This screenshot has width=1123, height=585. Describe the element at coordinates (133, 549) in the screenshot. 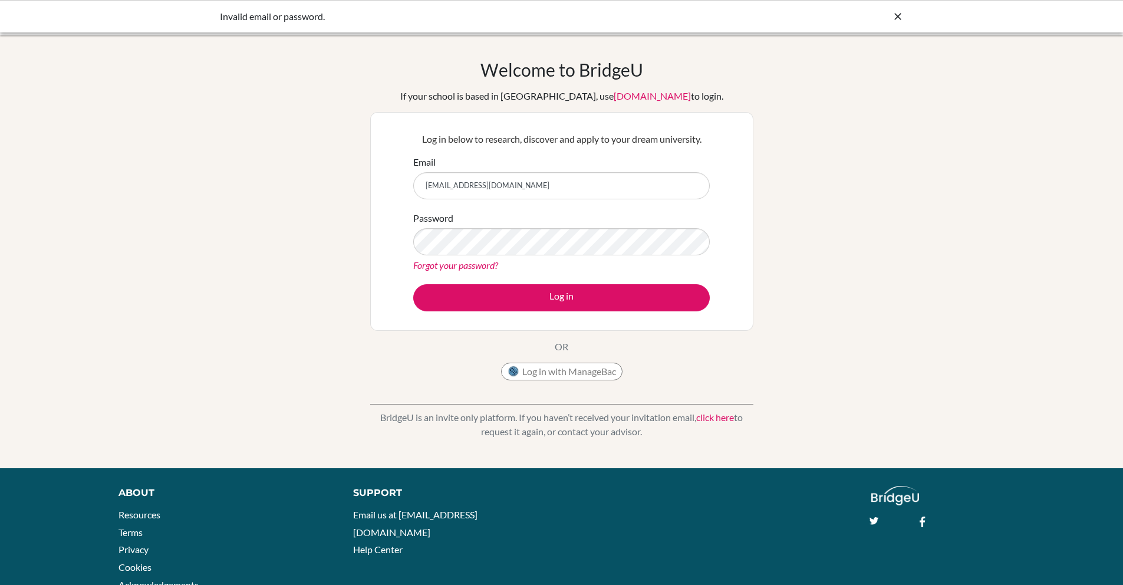

I see `a: Privacy` at that location.